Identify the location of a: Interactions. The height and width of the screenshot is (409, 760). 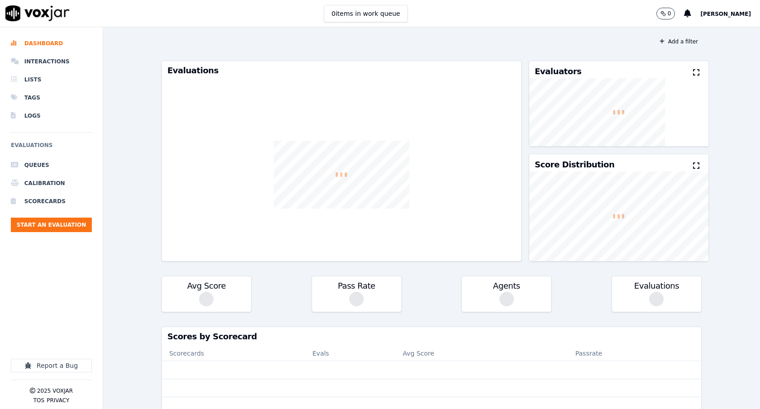
(51, 61).